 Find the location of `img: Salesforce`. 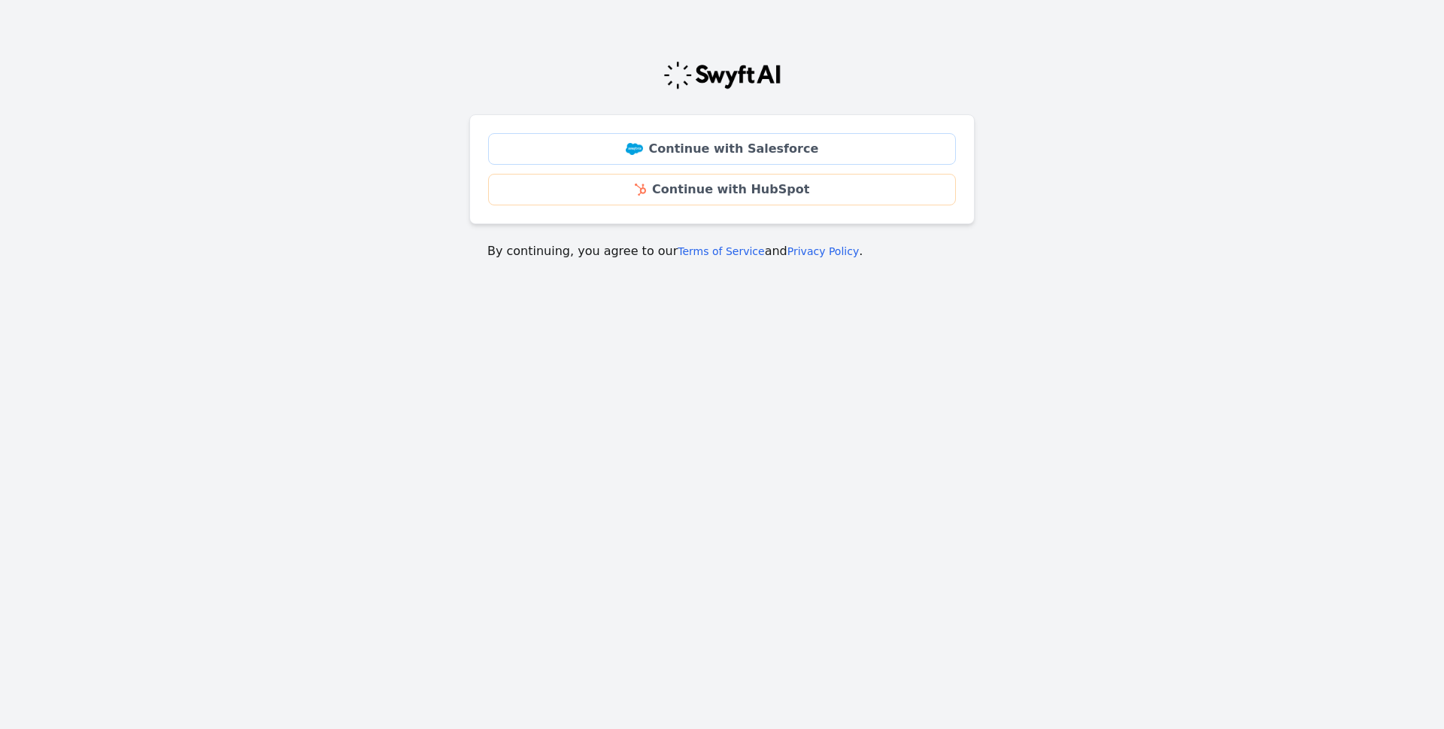

img: Salesforce is located at coordinates (634, 149).